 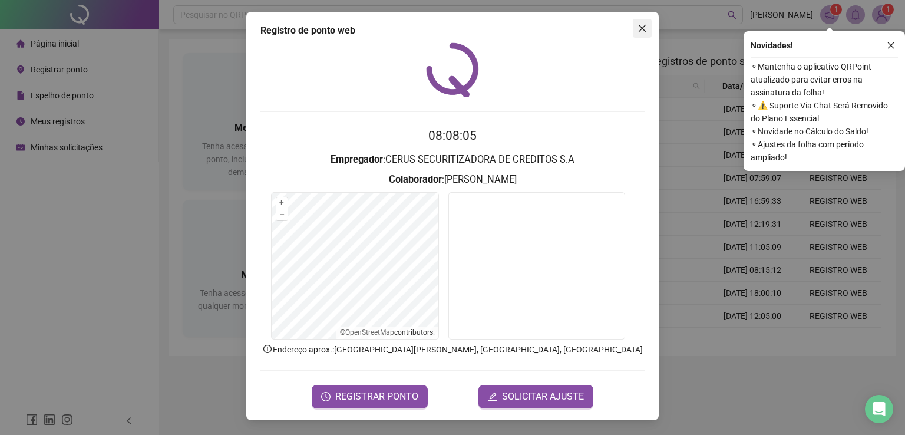 I want to click on time: 08:08:05, so click(x=452, y=136).